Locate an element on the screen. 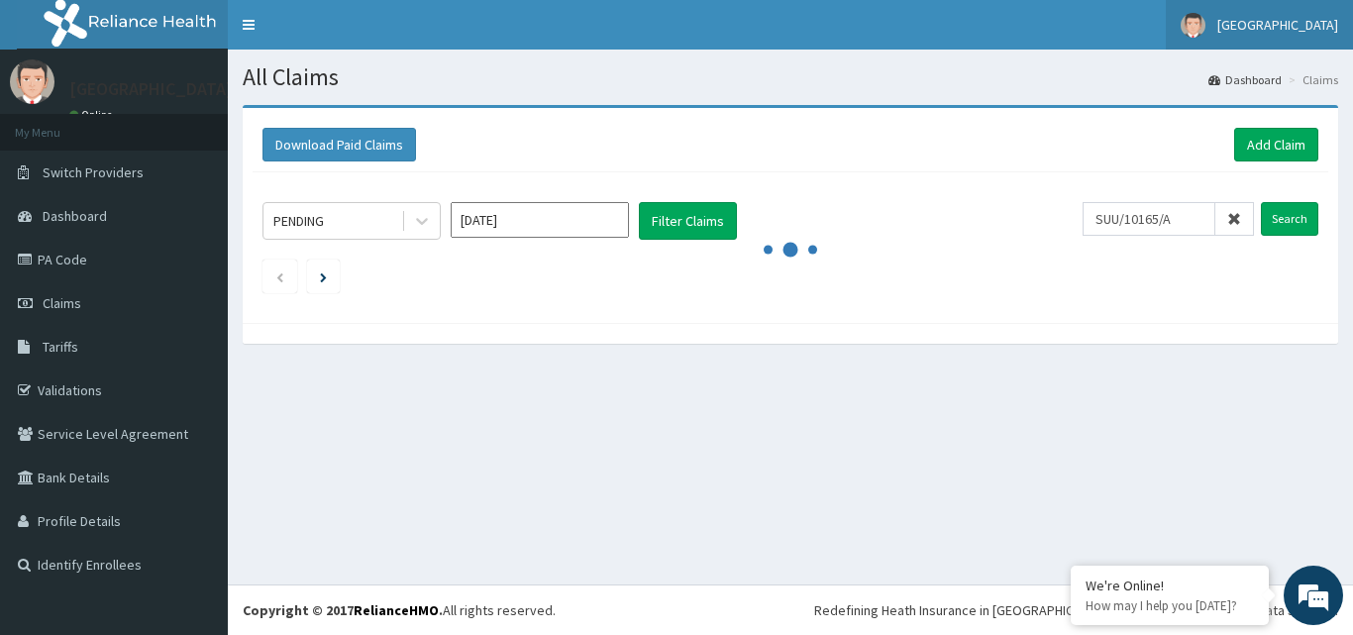  a: Dashboard is located at coordinates (1245, 79).